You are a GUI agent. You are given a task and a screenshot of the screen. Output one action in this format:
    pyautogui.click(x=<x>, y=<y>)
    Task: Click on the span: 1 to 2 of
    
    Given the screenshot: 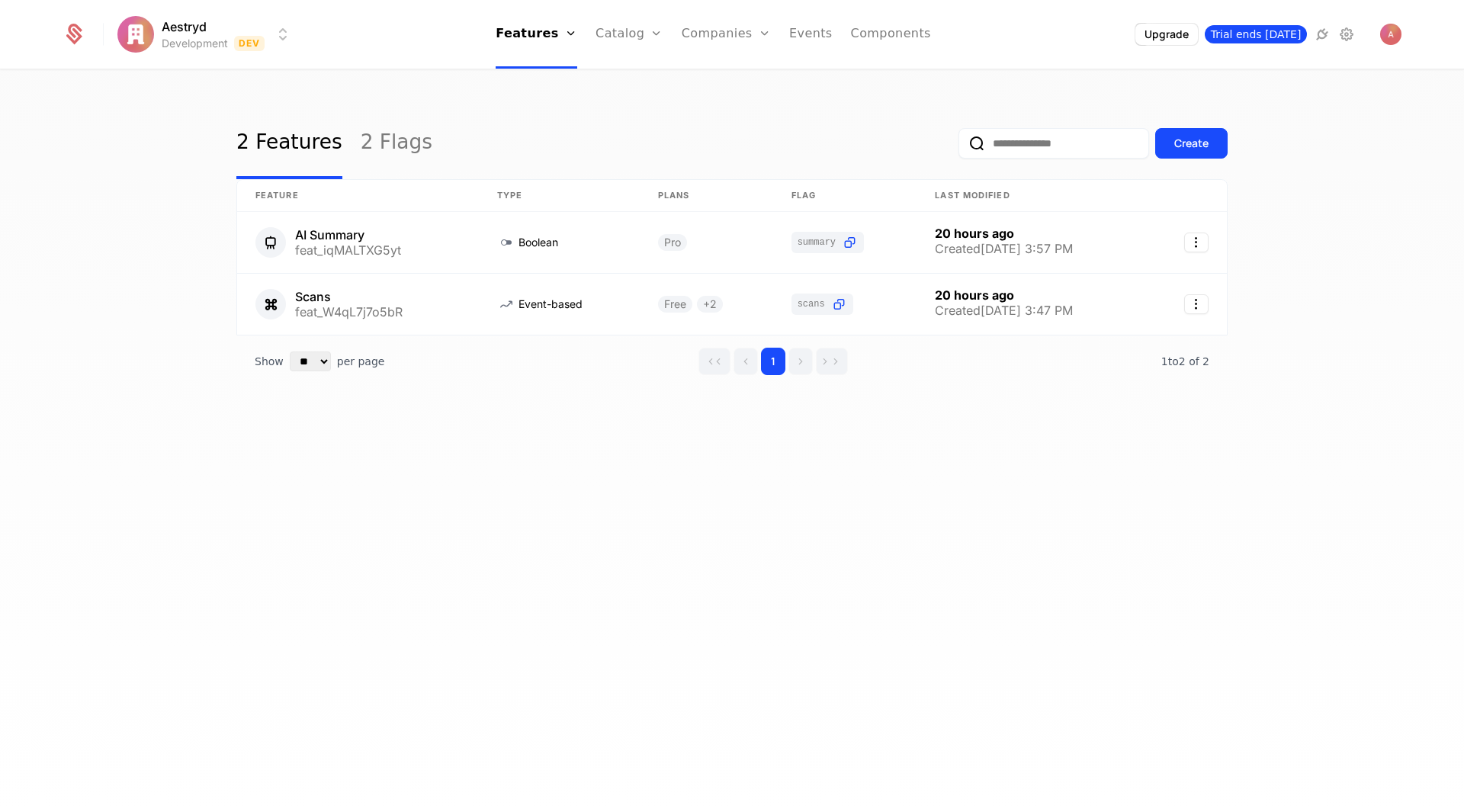 What is the action you would take?
    pyautogui.click(x=1182, y=362)
    